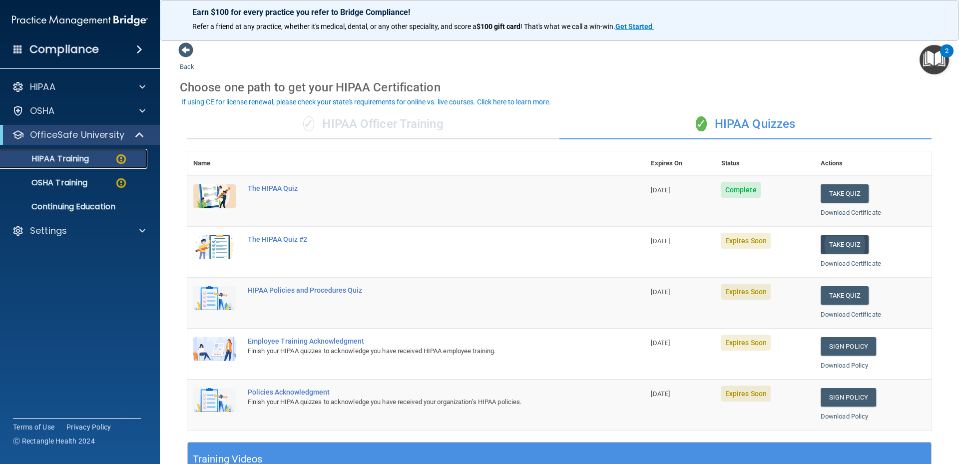 This screenshot has width=959, height=464. Describe the element at coordinates (935, 59) in the screenshot. I see `button: Open Resource Center, 2 new notifications` at that location.